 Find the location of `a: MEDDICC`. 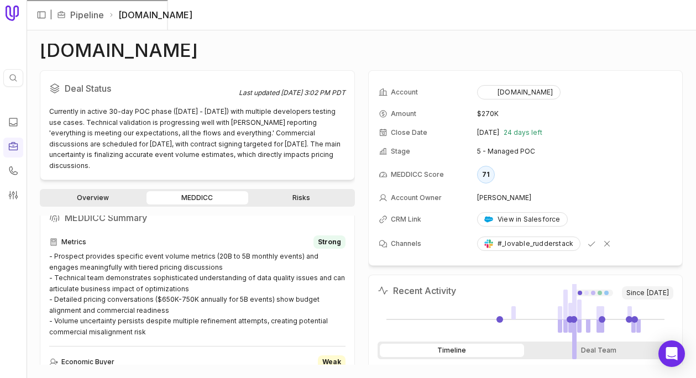

a: MEDDICC is located at coordinates (197, 198).